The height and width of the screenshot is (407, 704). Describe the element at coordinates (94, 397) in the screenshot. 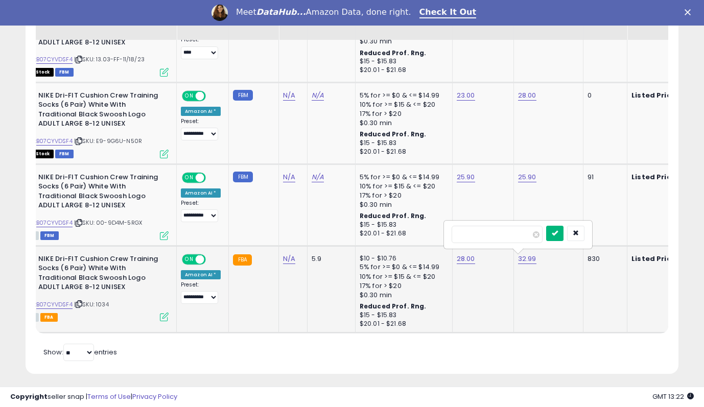

I see `div: seller snap | |` at that location.